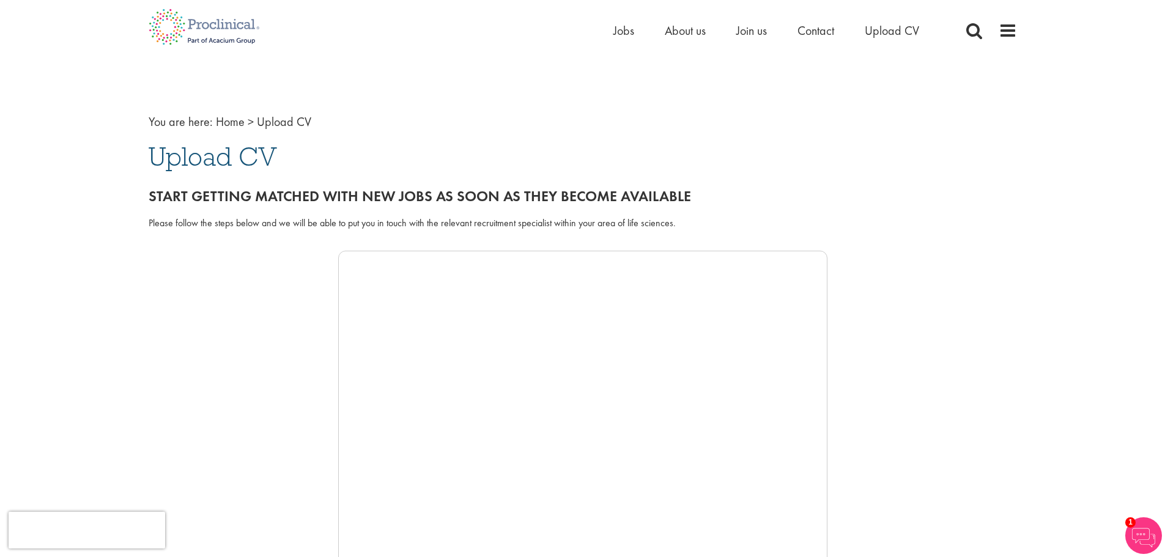 This screenshot has height=557, width=1165. What do you see at coordinates (1130, 522) in the screenshot?
I see `span: 1` at bounding box center [1130, 522].